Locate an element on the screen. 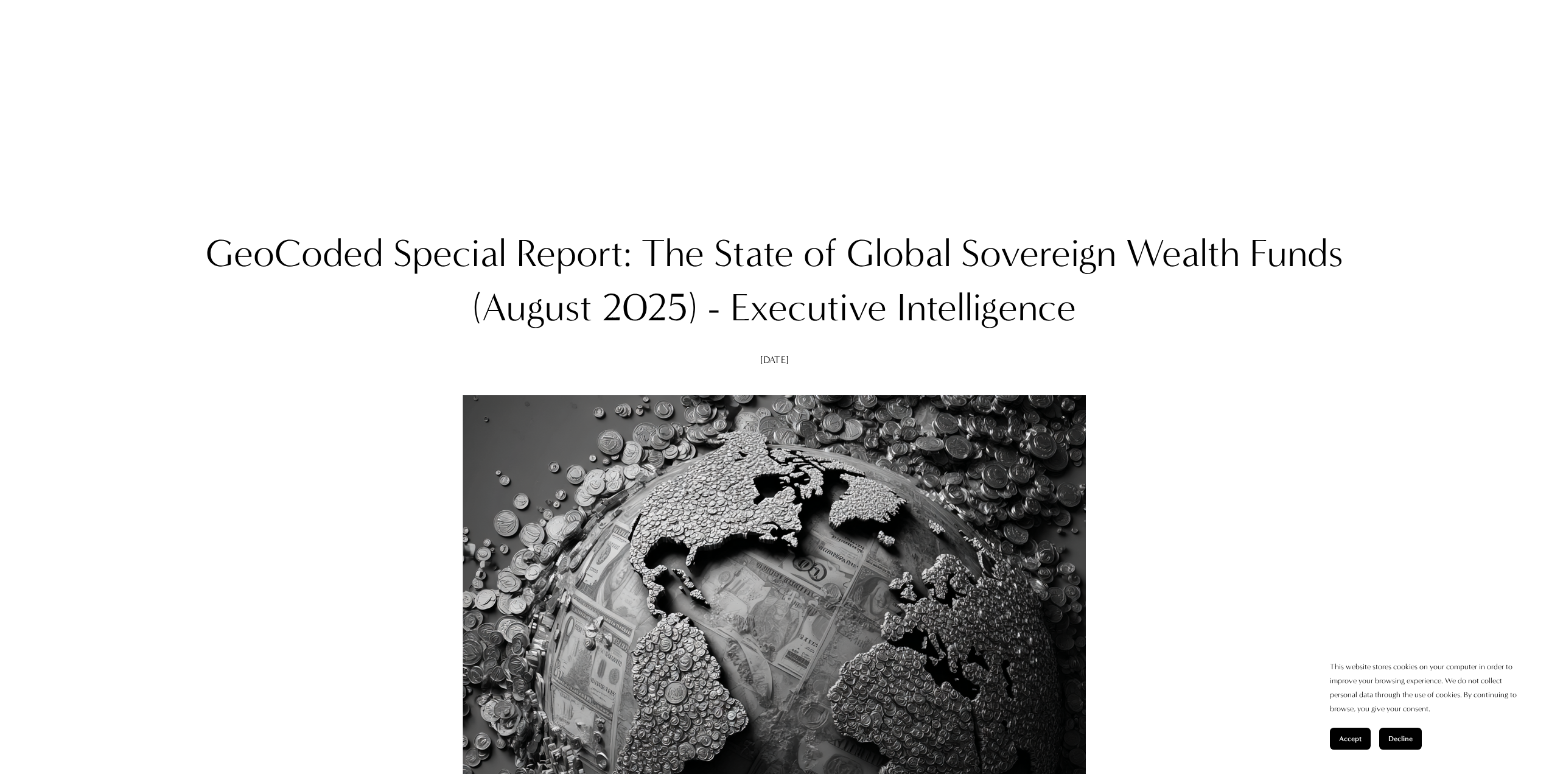 This screenshot has width=1549, height=774. div: 2025) is located at coordinates (650, 308).